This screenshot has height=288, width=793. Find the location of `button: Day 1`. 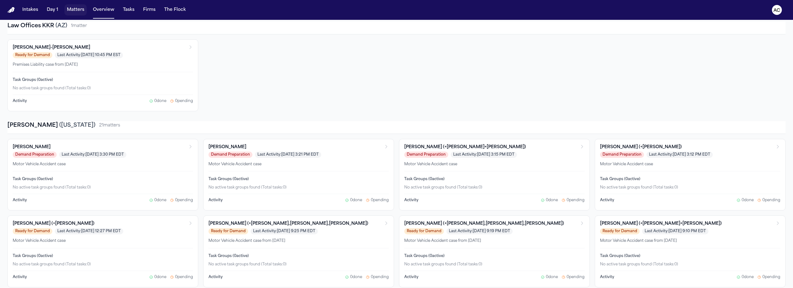

button: Day 1 is located at coordinates (52, 10).